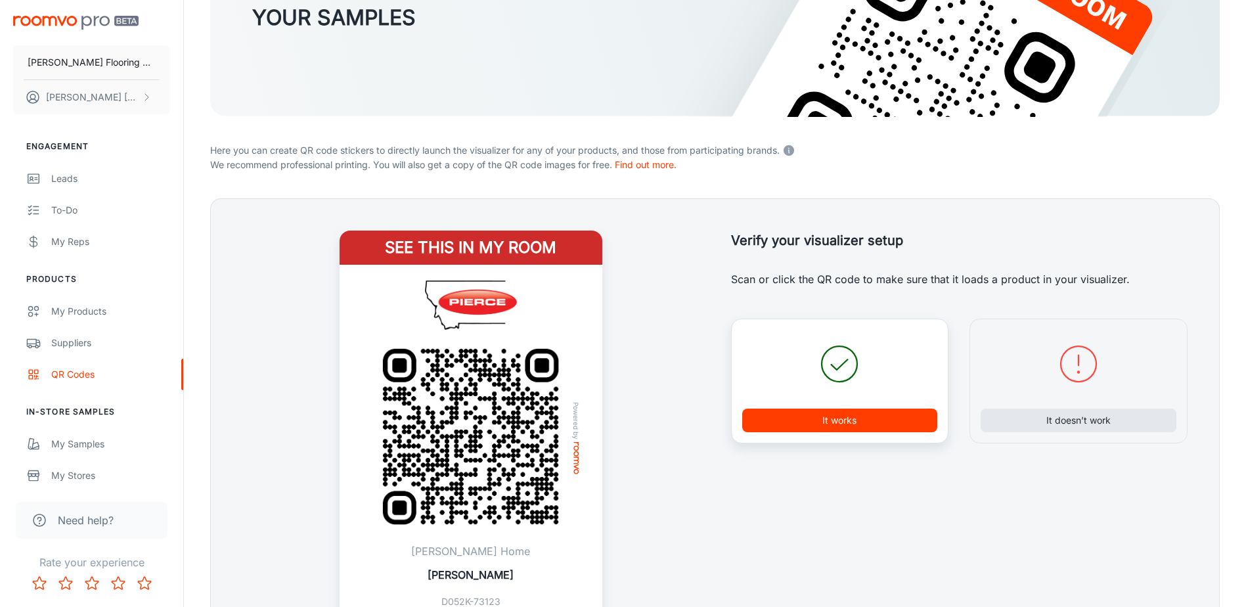 The width and height of the screenshot is (1246, 607). What do you see at coordinates (960, 279) in the screenshot?
I see `p: Scan or click the QR code to make sure that it loads a product in your visualizer.` at bounding box center [960, 279].